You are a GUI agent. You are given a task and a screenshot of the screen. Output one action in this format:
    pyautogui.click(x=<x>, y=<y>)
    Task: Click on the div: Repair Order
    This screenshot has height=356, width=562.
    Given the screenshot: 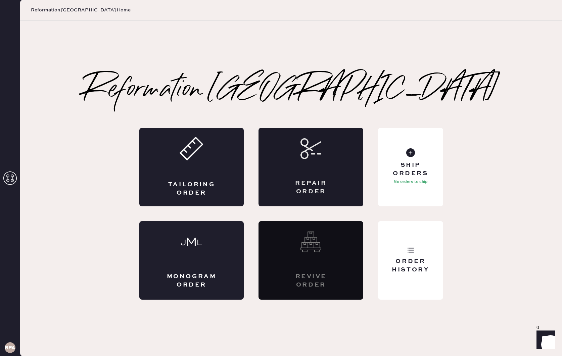 What is the action you would take?
    pyautogui.click(x=311, y=188)
    